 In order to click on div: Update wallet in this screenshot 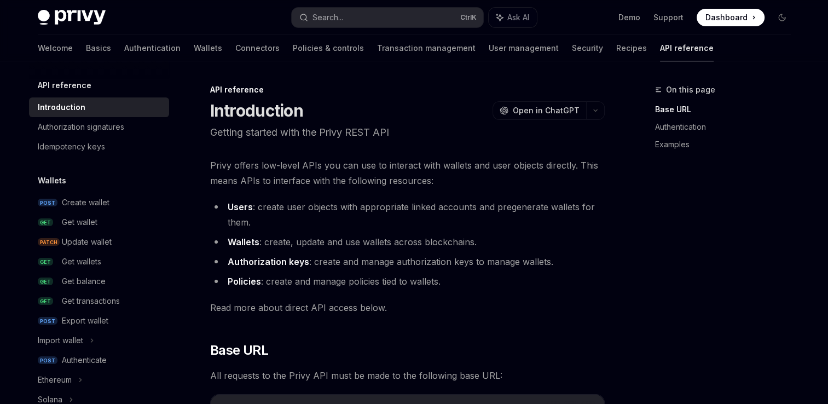, I will do `click(86, 242)`.